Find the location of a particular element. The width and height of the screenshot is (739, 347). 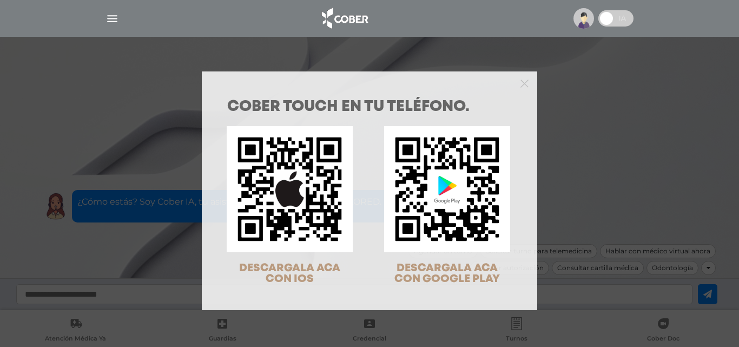

span: DESCARGALA ACA CON GOOGLE PLAY is located at coordinates (447, 273).